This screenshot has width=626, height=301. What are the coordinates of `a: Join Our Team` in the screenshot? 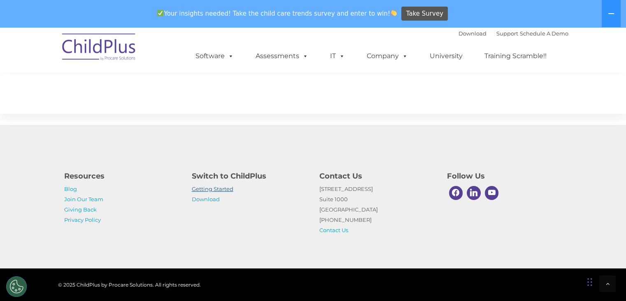 It's located at (84, 199).